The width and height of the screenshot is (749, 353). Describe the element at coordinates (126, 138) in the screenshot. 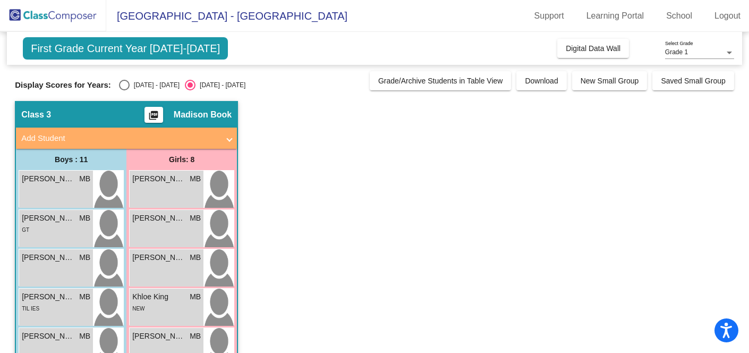

I see `mat-expansion-panel-header: Add Student` at that location.